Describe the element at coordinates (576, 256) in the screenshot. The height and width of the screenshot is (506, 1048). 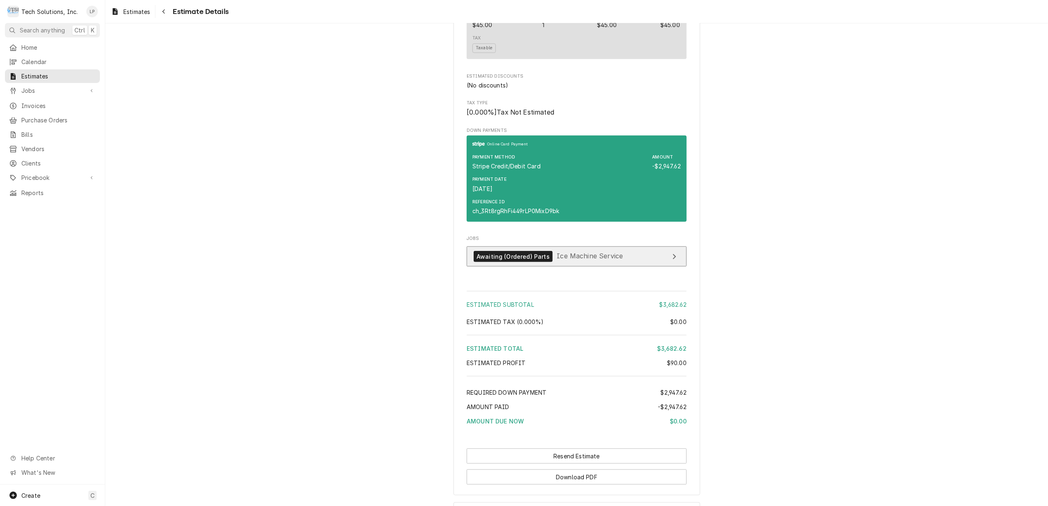
I see `a: View Job` at that location.